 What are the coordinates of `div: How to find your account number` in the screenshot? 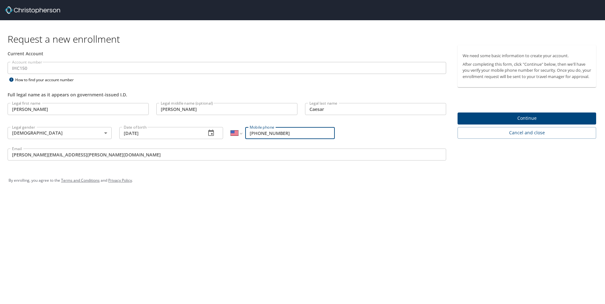 It's located at (47, 80).